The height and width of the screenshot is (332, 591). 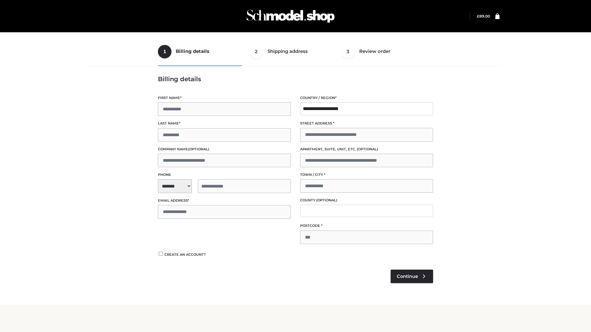 What do you see at coordinates (367, 149) in the screenshot?
I see `label: Apartment, suite, unit, etc.` at bounding box center [367, 149].